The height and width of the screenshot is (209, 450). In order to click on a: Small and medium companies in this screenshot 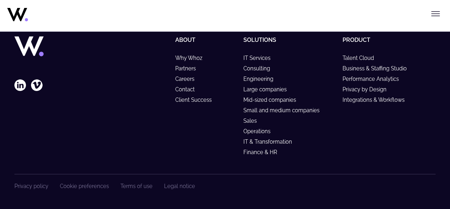, I will do `click(285, 110)`.